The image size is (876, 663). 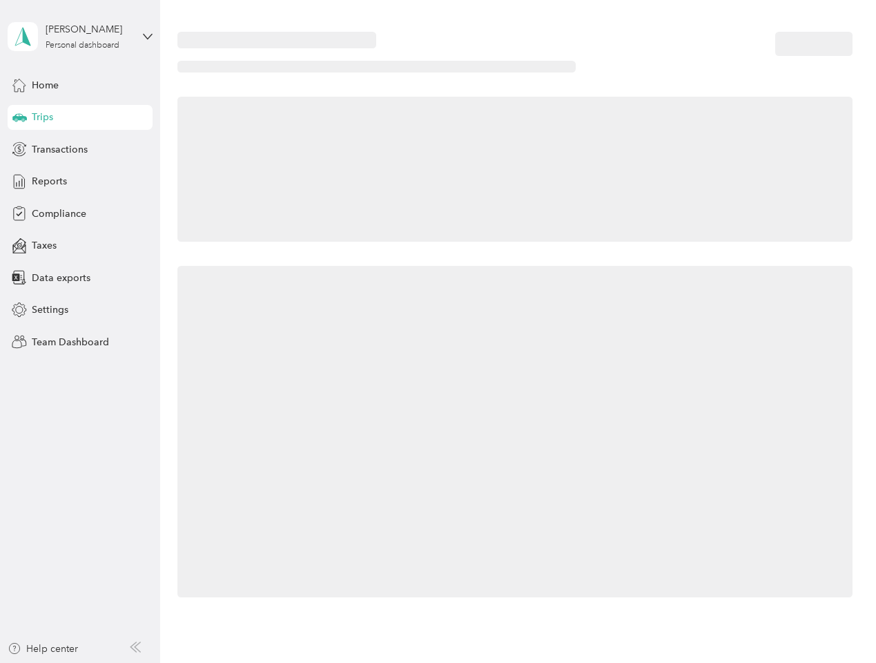 I want to click on span: Team Dashboard, so click(x=70, y=342).